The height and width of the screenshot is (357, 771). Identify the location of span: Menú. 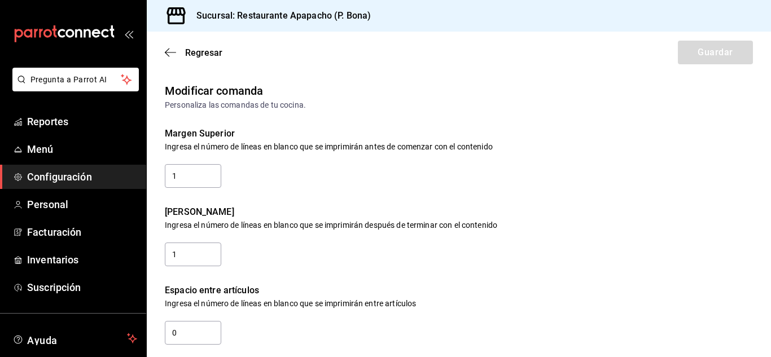
(82, 149).